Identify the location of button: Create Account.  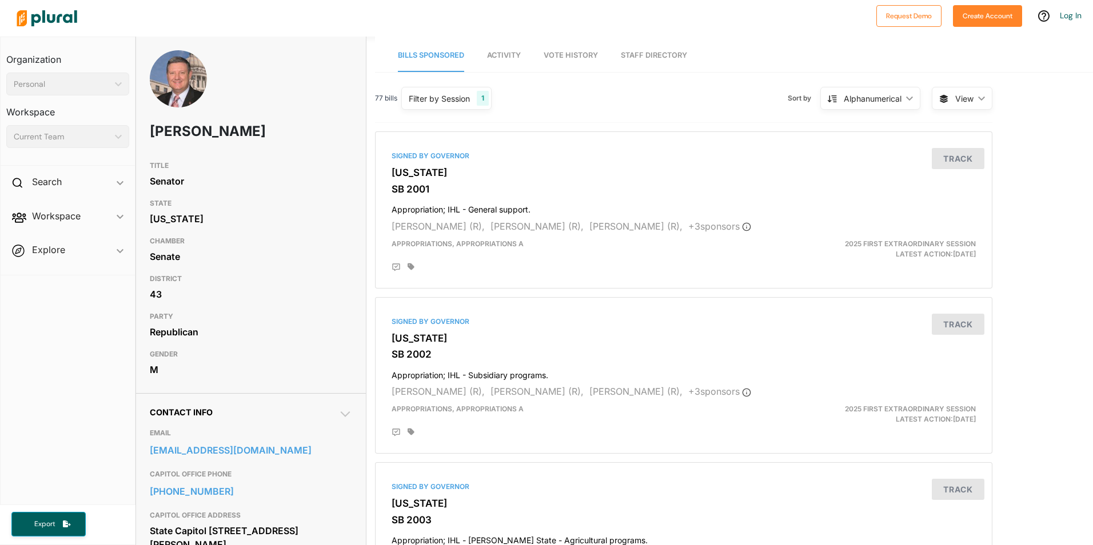
(987, 16).